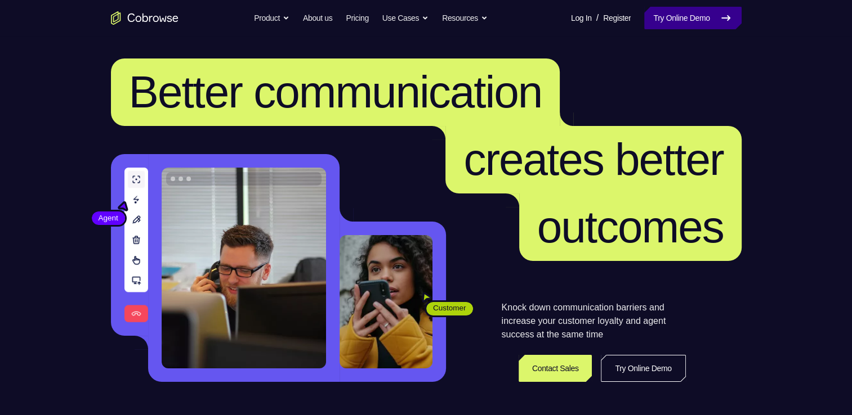 This screenshot has height=415, width=852. What do you see at coordinates (616, 18) in the screenshot?
I see `a: Register` at bounding box center [616, 18].